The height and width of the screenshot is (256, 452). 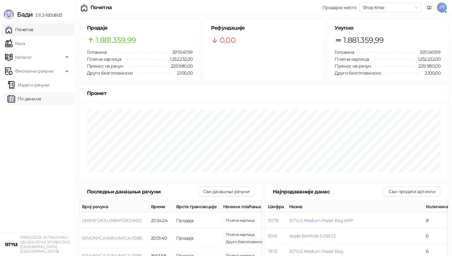 What do you see at coordinates (391, 8) in the screenshot?
I see `span: Shop Knez` at bounding box center [391, 8].